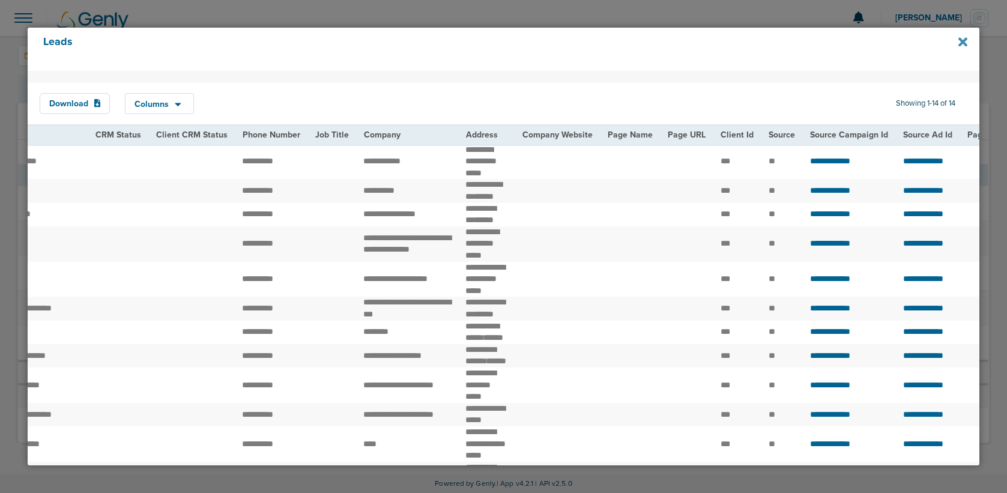 The image size is (1007, 493). Describe the element at coordinates (928, 134) in the screenshot. I see `span: Source Ad Id` at that location.